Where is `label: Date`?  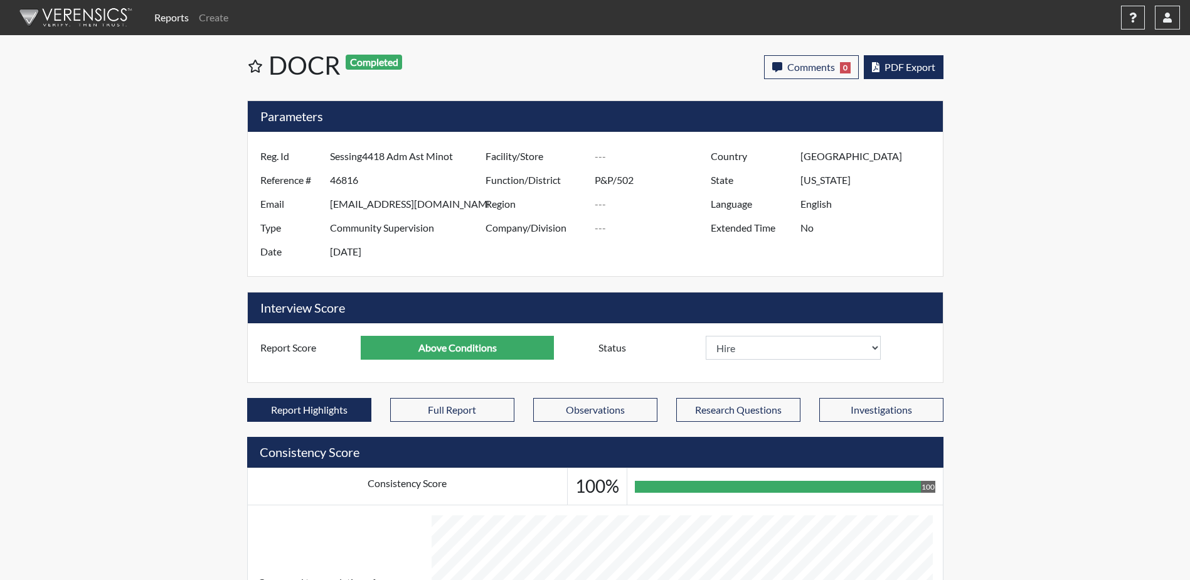
label: Date is located at coordinates (290, 252).